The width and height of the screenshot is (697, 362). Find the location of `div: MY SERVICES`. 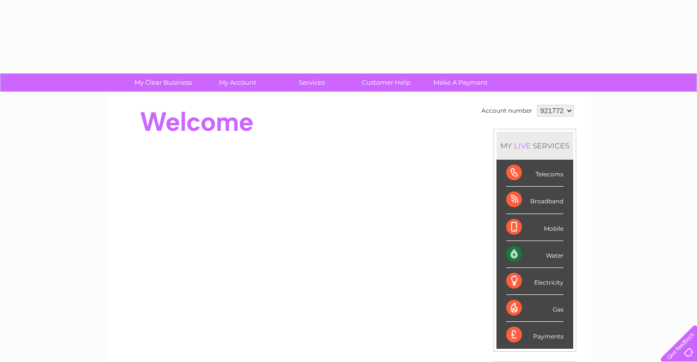

div: MY SERVICES is located at coordinates (535, 145).